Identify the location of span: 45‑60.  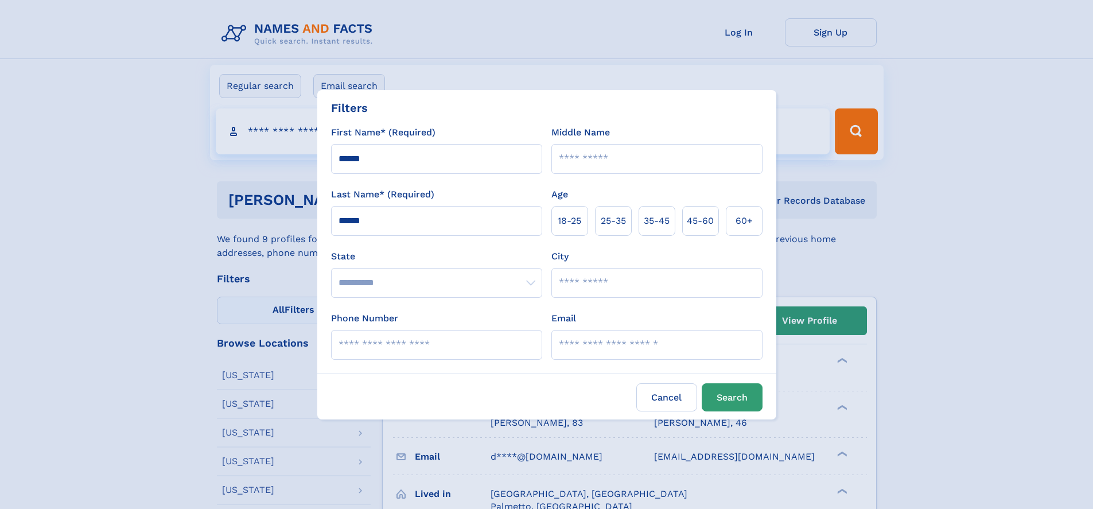
(700, 221).